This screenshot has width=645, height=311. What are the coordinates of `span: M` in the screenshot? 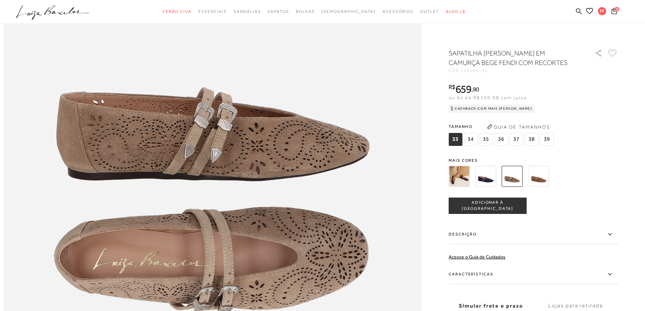 It's located at (602, 11).